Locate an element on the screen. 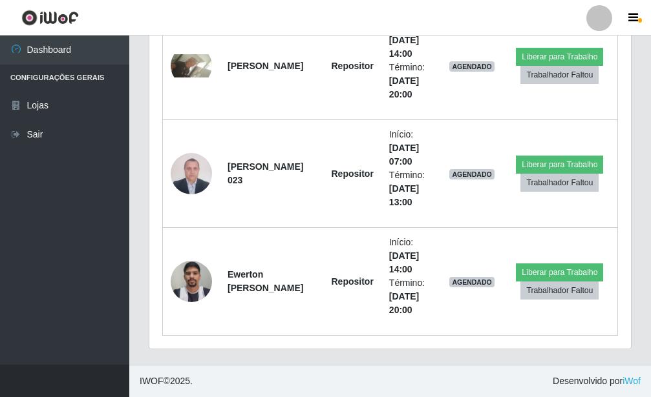 This screenshot has width=651, height=397. img: CoreUI Logo is located at coordinates (50, 17).